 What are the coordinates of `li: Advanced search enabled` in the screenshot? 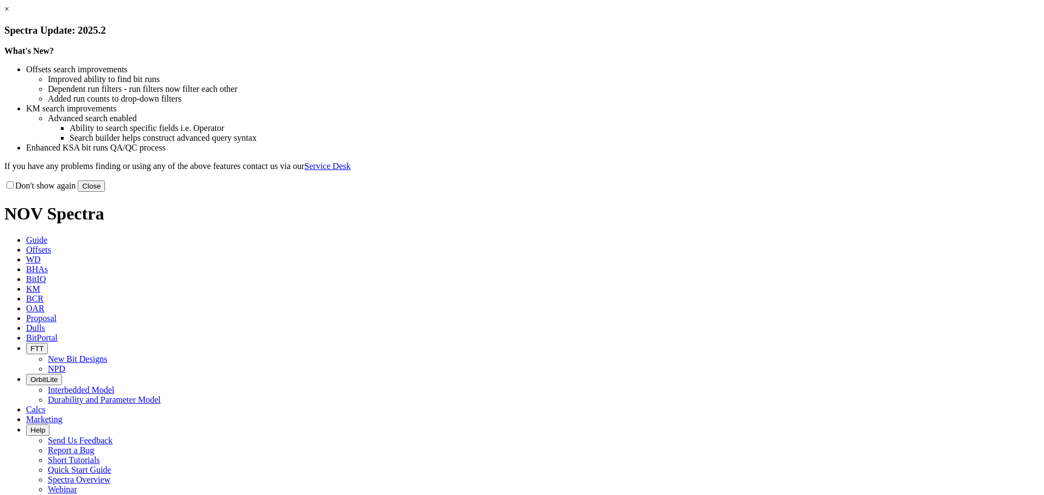 It's located at (544, 119).